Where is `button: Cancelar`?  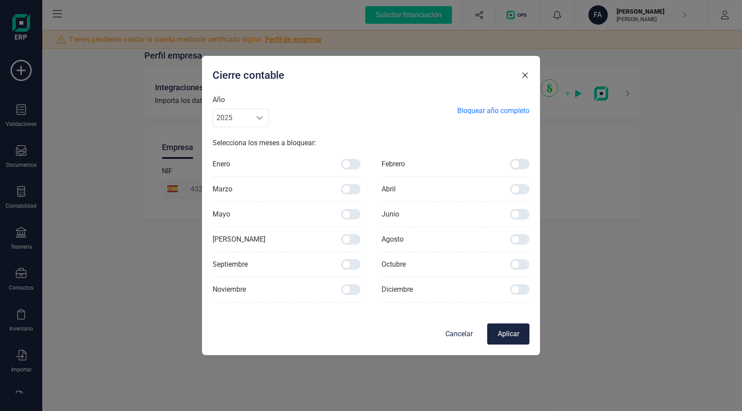
button: Cancelar is located at coordinates (459, 334).